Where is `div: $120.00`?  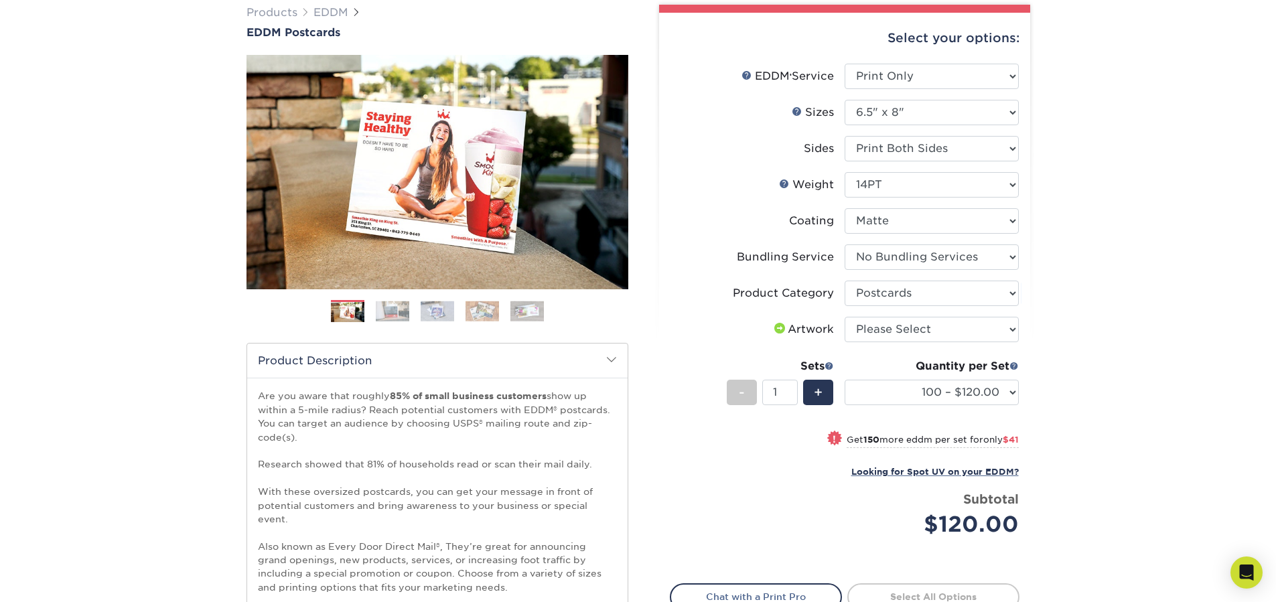 div: $120.00 is located at coordinates (936, 524).